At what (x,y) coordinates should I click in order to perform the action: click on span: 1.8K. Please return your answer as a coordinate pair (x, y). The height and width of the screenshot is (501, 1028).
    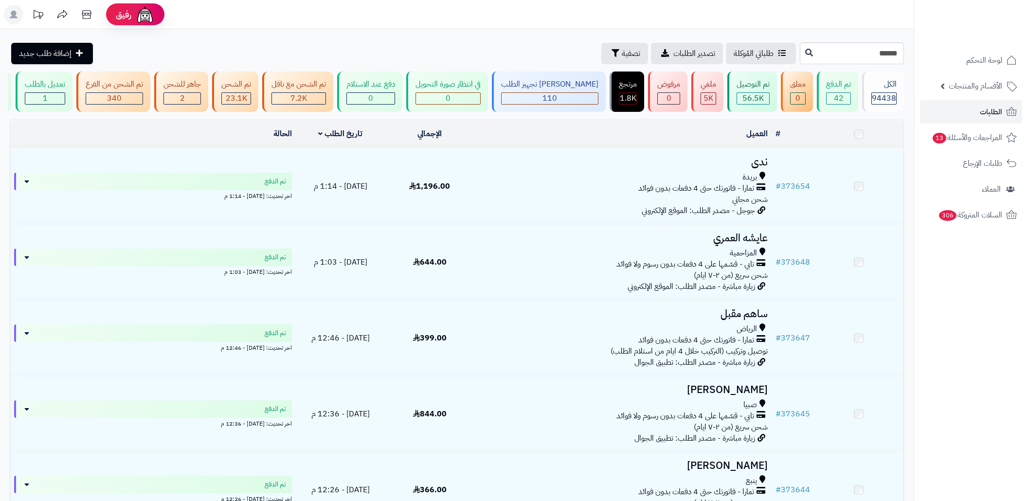
    Looking at the image, I should click on (628, 98).